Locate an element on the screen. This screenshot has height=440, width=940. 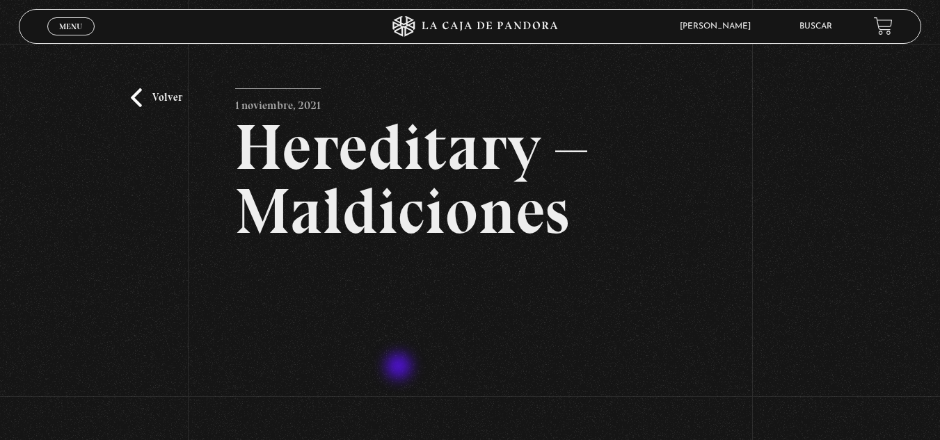
a: Buscar is located at coordinates (815, 26).